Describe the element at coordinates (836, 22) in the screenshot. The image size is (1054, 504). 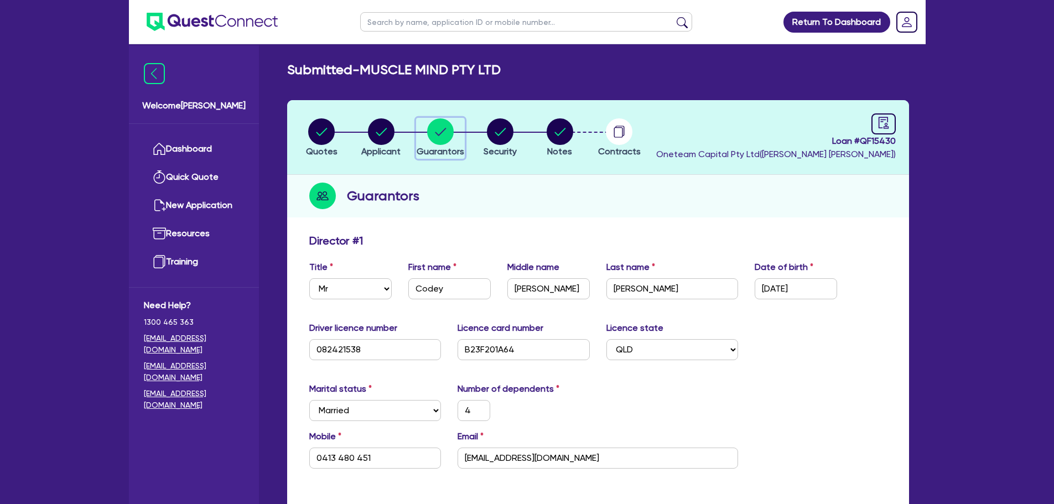
I see `a: Return To Dashboard` at that location.